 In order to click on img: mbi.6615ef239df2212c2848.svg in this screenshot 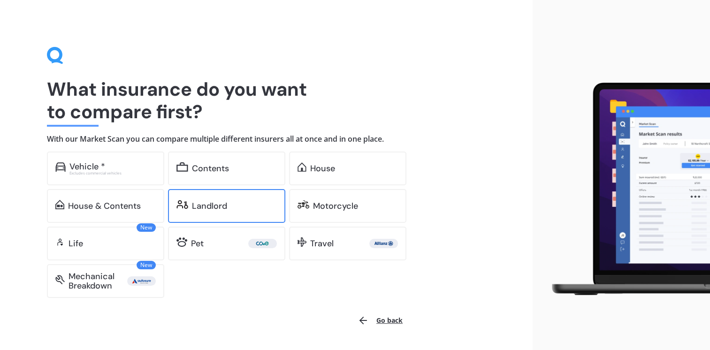, I will do `click(60, 280)`.